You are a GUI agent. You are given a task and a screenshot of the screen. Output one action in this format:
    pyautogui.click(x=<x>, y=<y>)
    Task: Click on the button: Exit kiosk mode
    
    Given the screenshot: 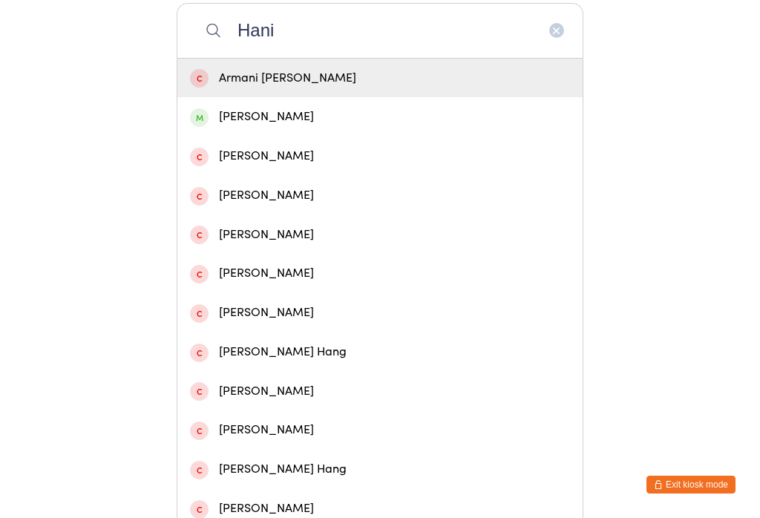 What is the action you would take?
    pyautogui.click(x=691, y=485)
    